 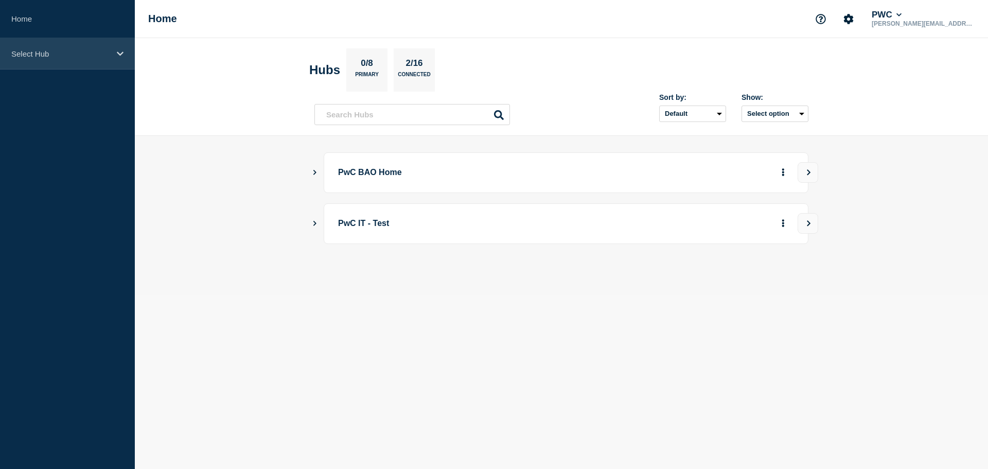 What do you see at coordinates (325, 70) in the screenshot?
I see `h2: Hubs` at bounding box center [325, 70].